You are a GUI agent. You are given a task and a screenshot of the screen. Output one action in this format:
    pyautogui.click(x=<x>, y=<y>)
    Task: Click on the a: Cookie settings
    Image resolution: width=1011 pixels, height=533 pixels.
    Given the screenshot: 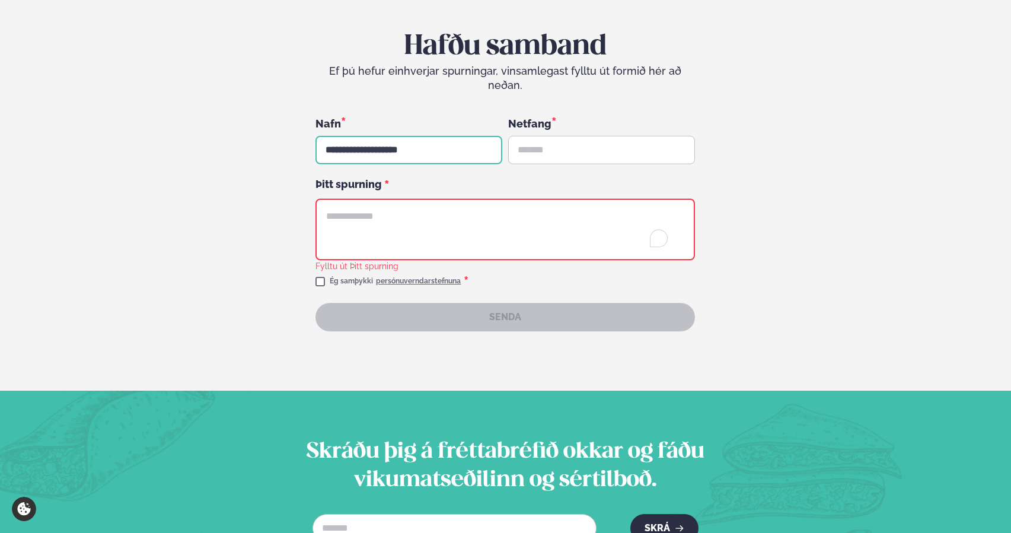 What is the action you would take?
    pyautogui.click(x=24, y=509)
    